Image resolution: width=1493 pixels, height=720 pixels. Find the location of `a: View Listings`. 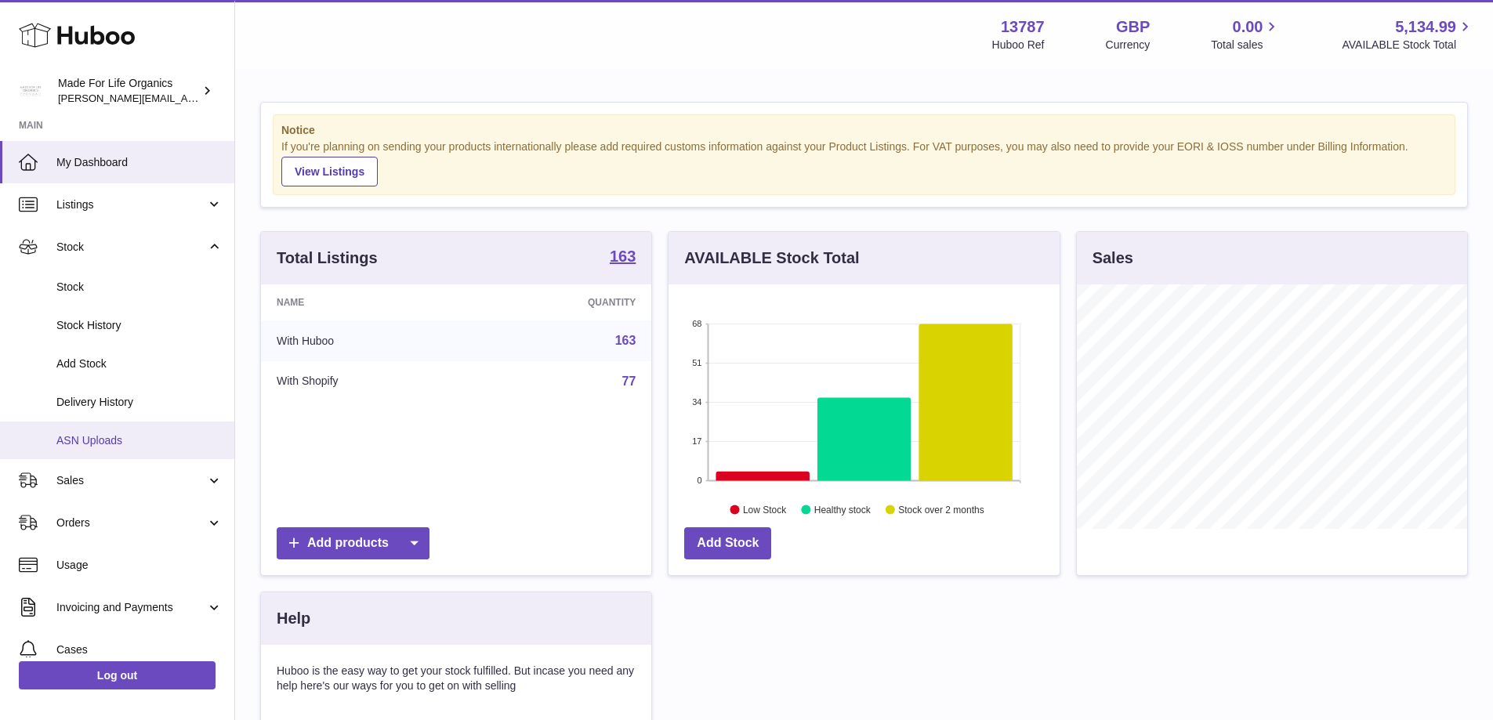

a: View Listings is located at coordinates (329, 172).